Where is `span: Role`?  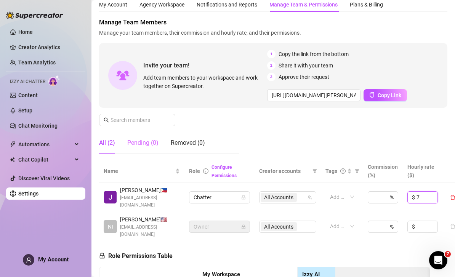 span: Role is located at coordinates (194, 171).